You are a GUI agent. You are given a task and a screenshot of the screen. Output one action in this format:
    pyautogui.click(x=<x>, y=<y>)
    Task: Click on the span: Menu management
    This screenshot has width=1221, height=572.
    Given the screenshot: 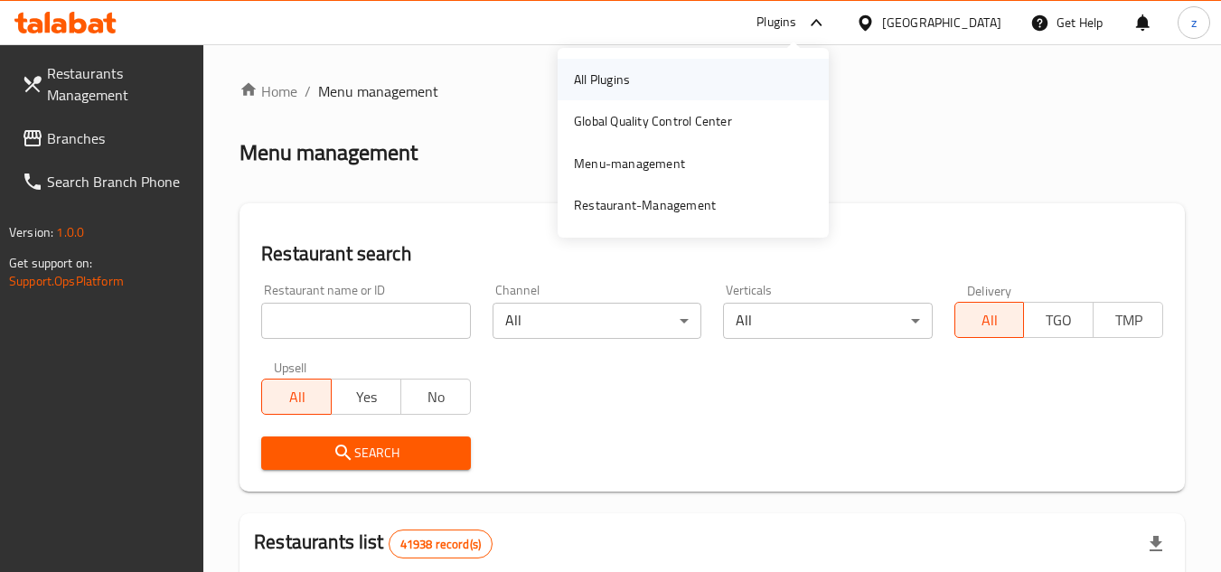 What is the action you would take?
    pyautogui.click(x=378, y=91)
    